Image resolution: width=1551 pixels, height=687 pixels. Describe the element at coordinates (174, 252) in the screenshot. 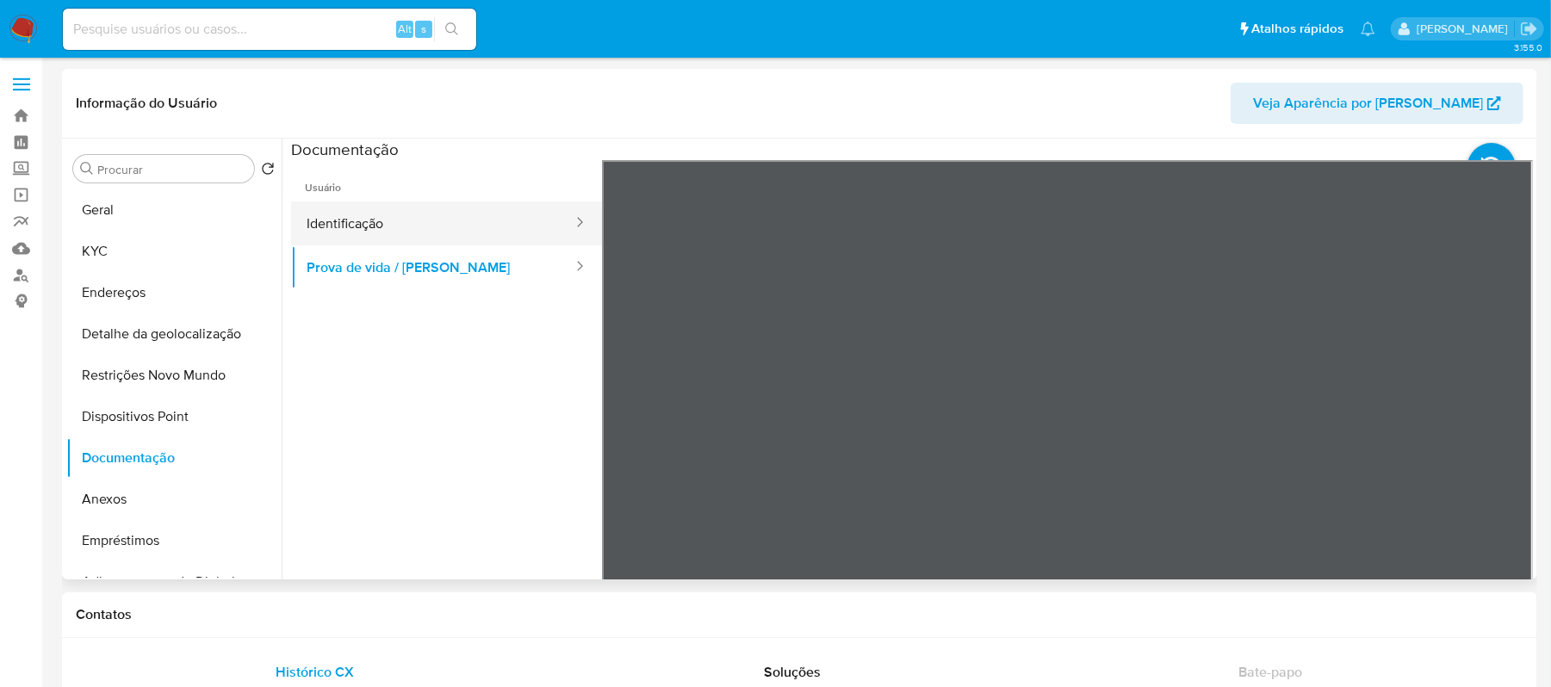

I see `button: KYC` at that location.